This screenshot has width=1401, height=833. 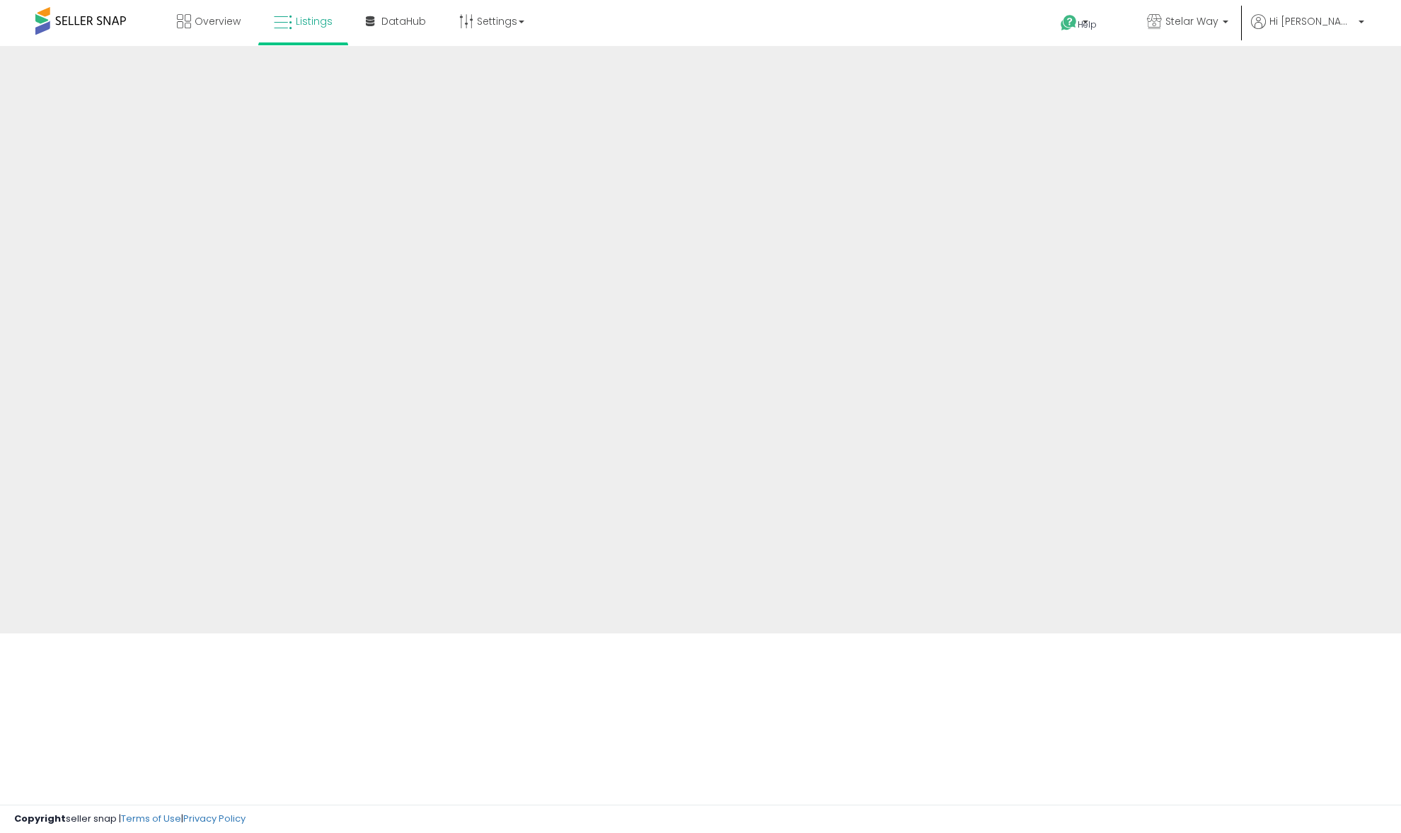 What do you see at coordinates (217, 21) in the screenshot?
I see `span: Overview` at bounding box center [217, 21].